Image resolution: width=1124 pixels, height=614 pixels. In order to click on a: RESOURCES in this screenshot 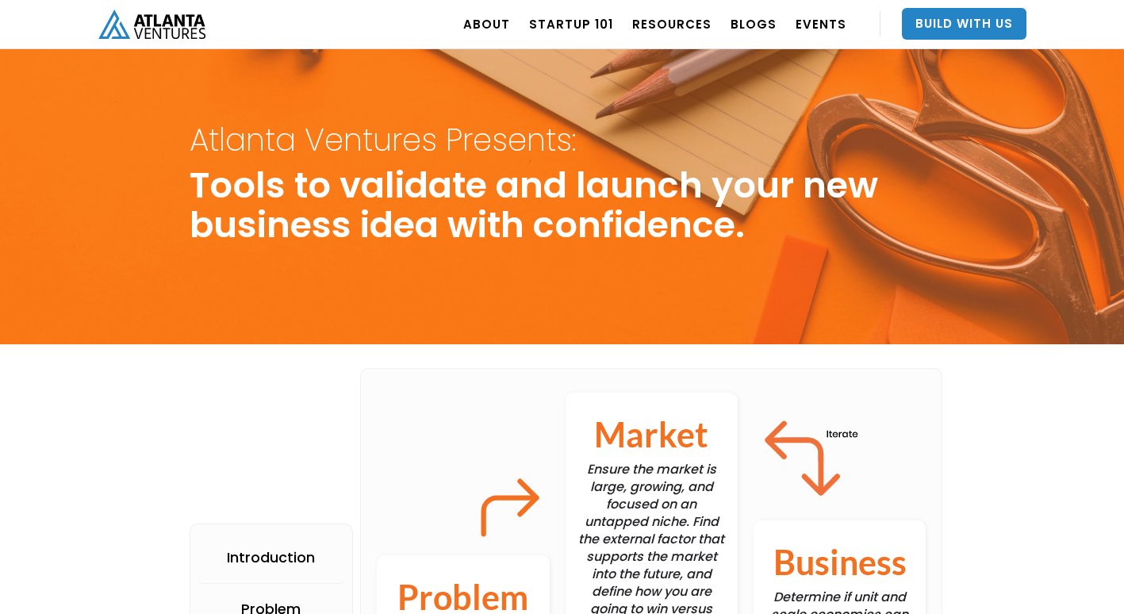, I will do `click(672, 24)`.